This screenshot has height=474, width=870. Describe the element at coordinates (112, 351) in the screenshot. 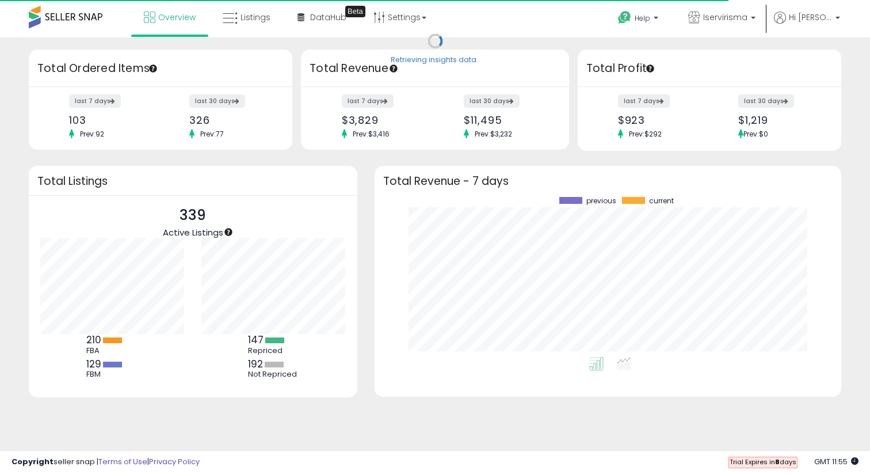

I see `div: FBA` at that location.